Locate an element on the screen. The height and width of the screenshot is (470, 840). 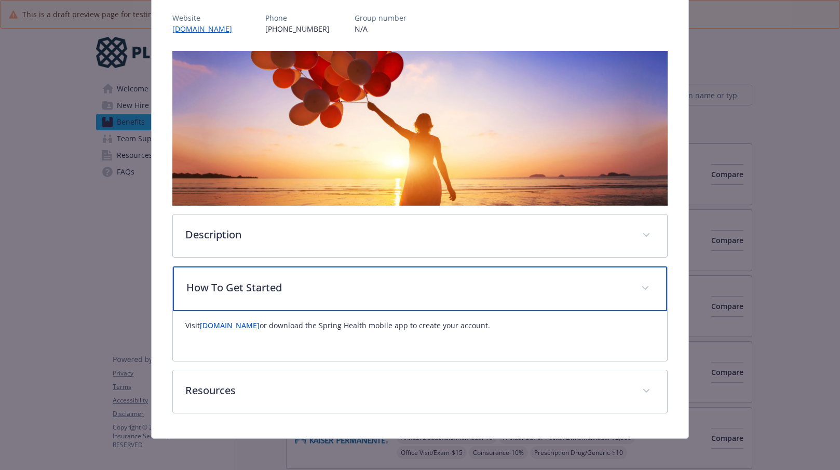
p: Website is located at coordinates (206, 18).